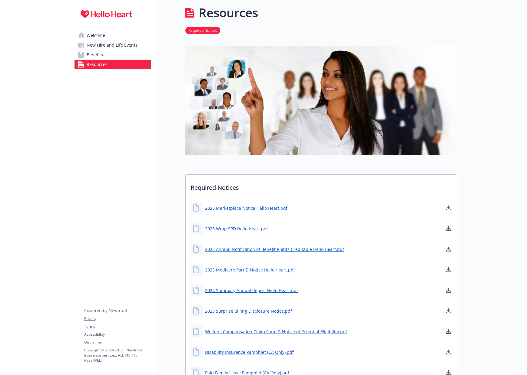 The height and width of the screenshot is (375, 527). Describe the element at coordinates (248, 311) in the screenshot. I see `a: 2023 Surprise Billing Disclosure Notice.pdf` at that location.